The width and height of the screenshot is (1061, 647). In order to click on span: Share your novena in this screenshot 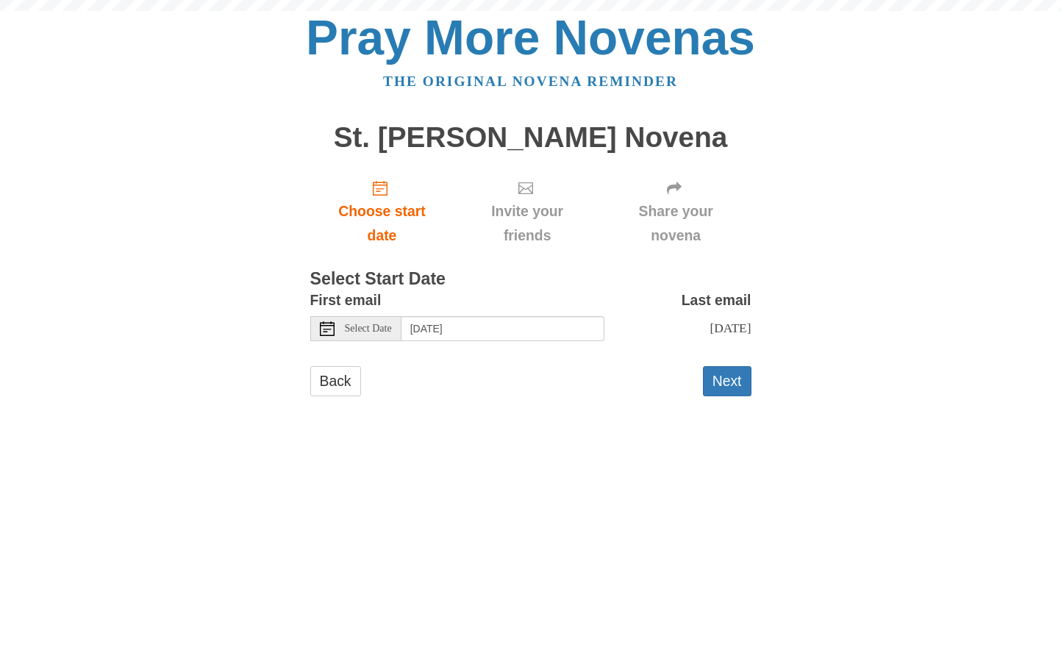, I will do `click(676, 224)`.